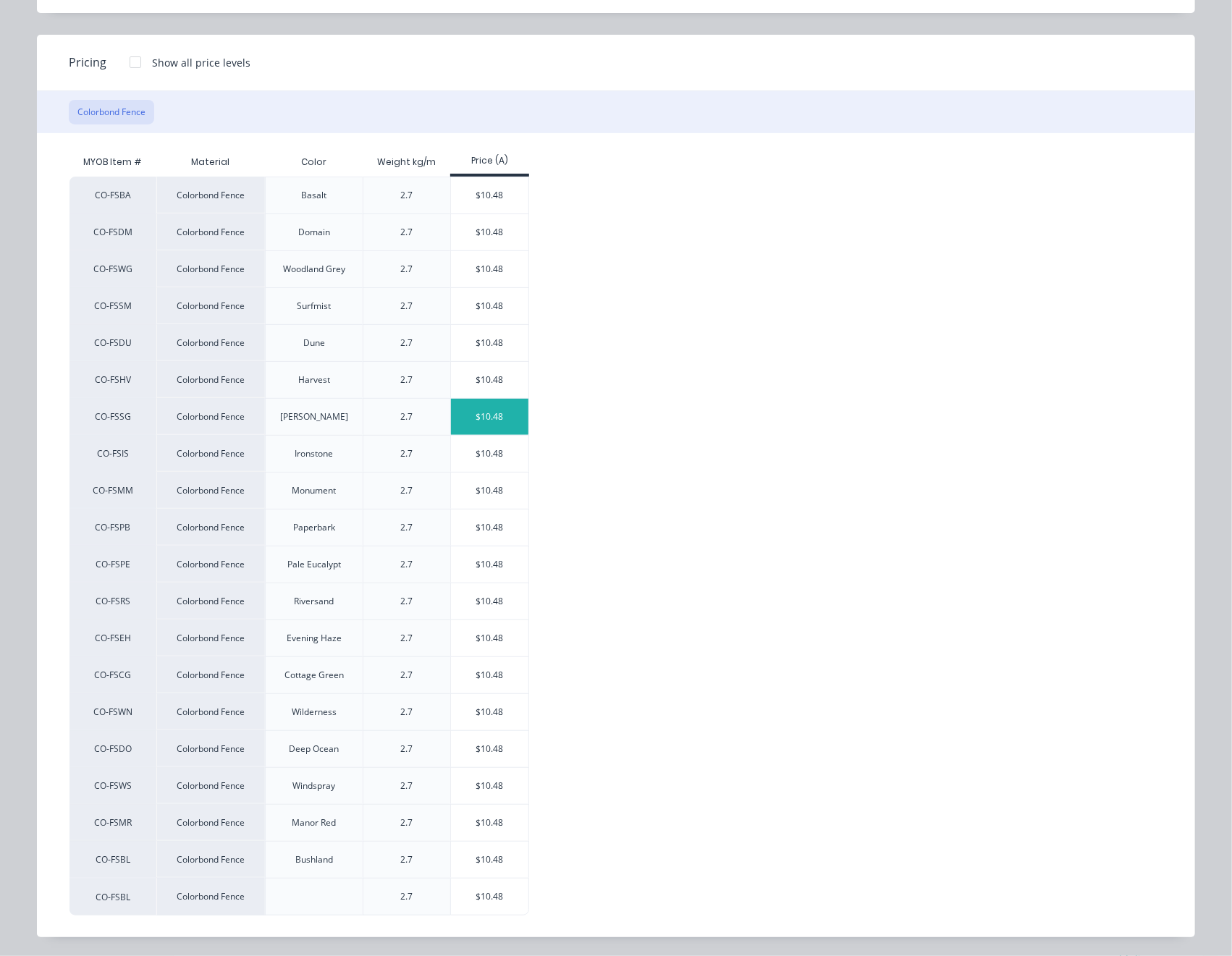 The image size is (1232, 956). What do you see at coordinates (201, 62) in the screenshot?
I see `div: Show all price levels` at bounding box center [201, 62].